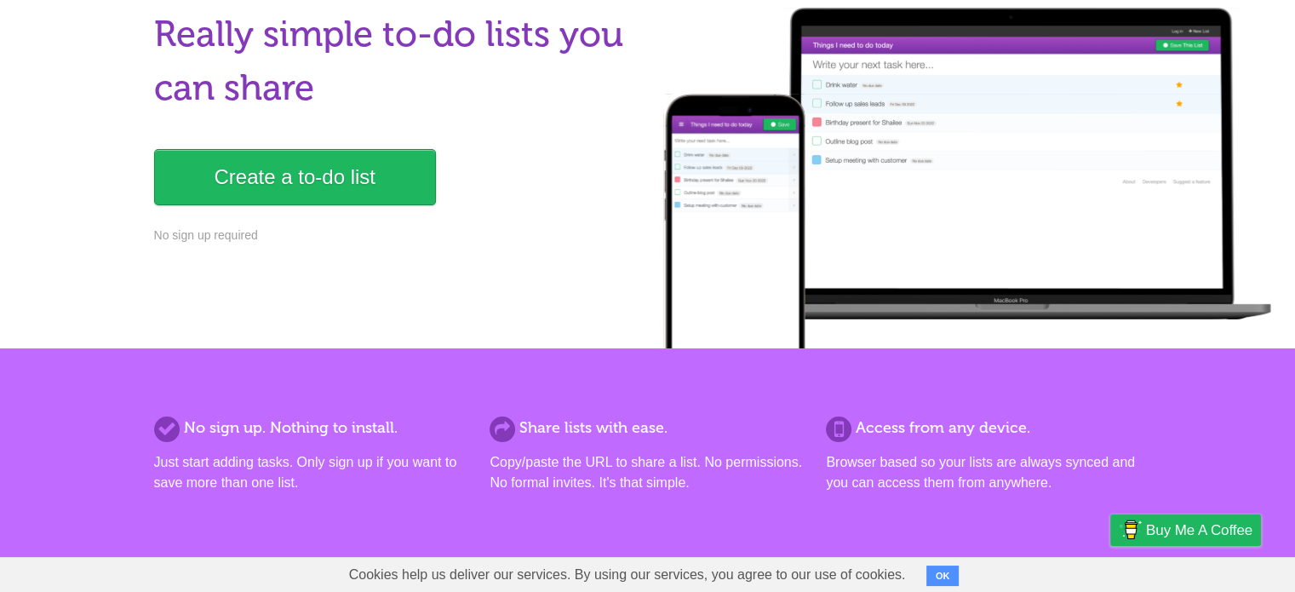  Describe the element at coordinates (396, 61) in the screenshot. I see `h1: Really simple to-do lists you can share` at that location.